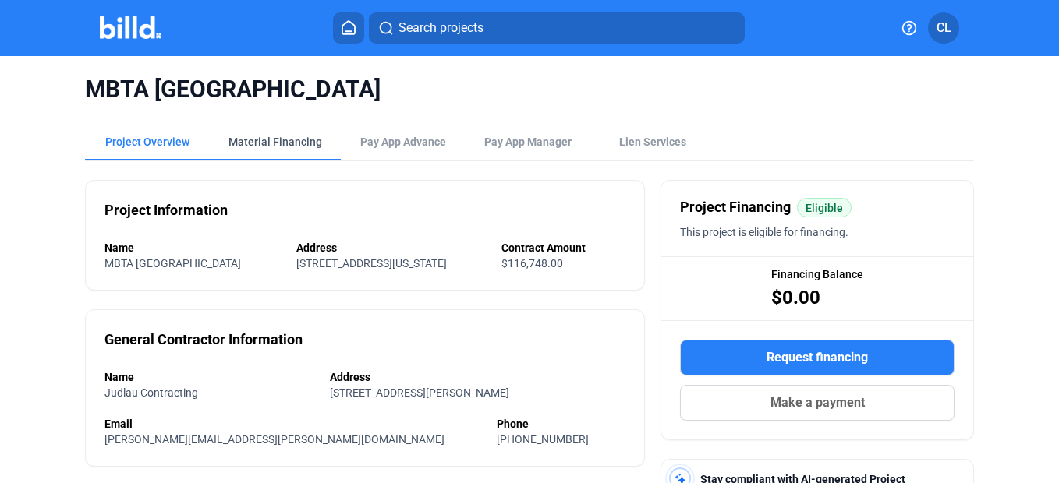 The width and height of the screenshot is (1059, 483). What do you see at coordinates (561, 424) in the screenshot?
I see `div: Phone` at bounding box center [561, 424].